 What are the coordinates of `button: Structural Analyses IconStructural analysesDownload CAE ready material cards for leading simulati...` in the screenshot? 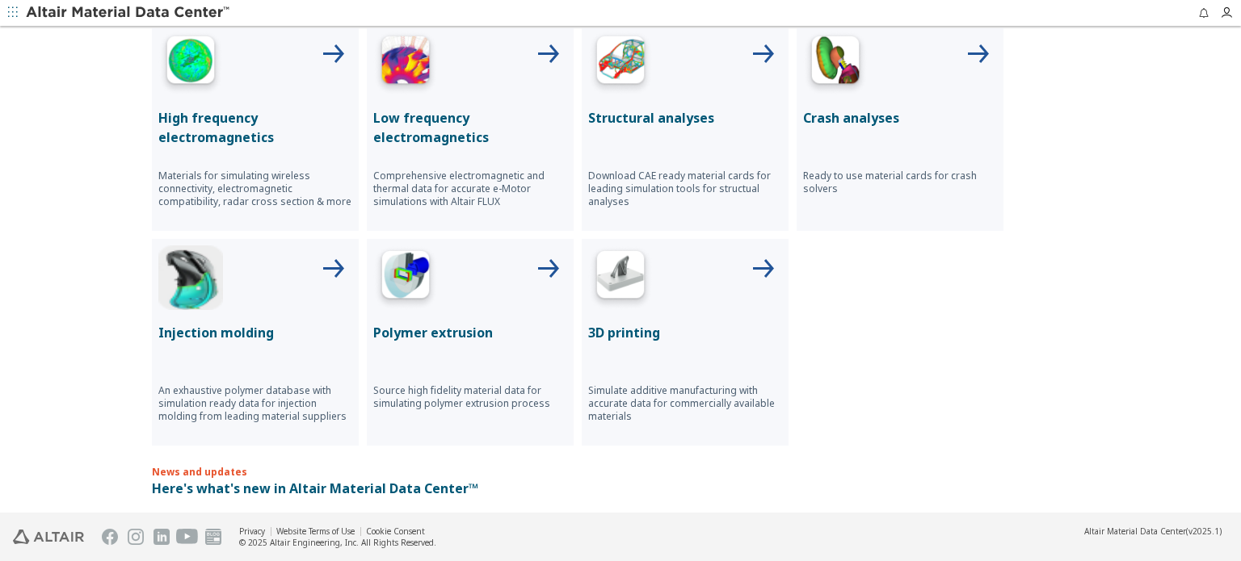 It's located at (685, 128).